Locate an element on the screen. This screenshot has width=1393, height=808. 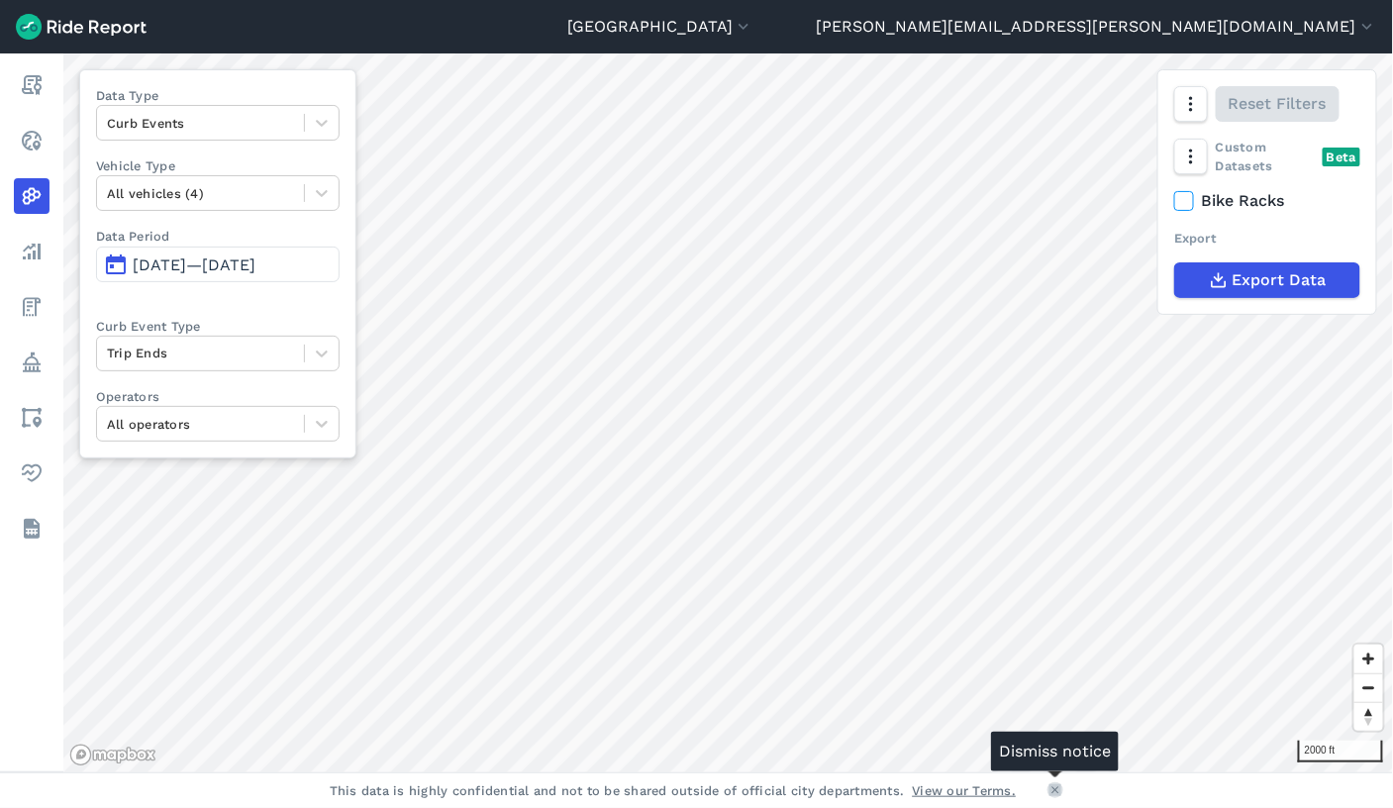
div: Custom Datasets is located at coordinates (1267, 156).